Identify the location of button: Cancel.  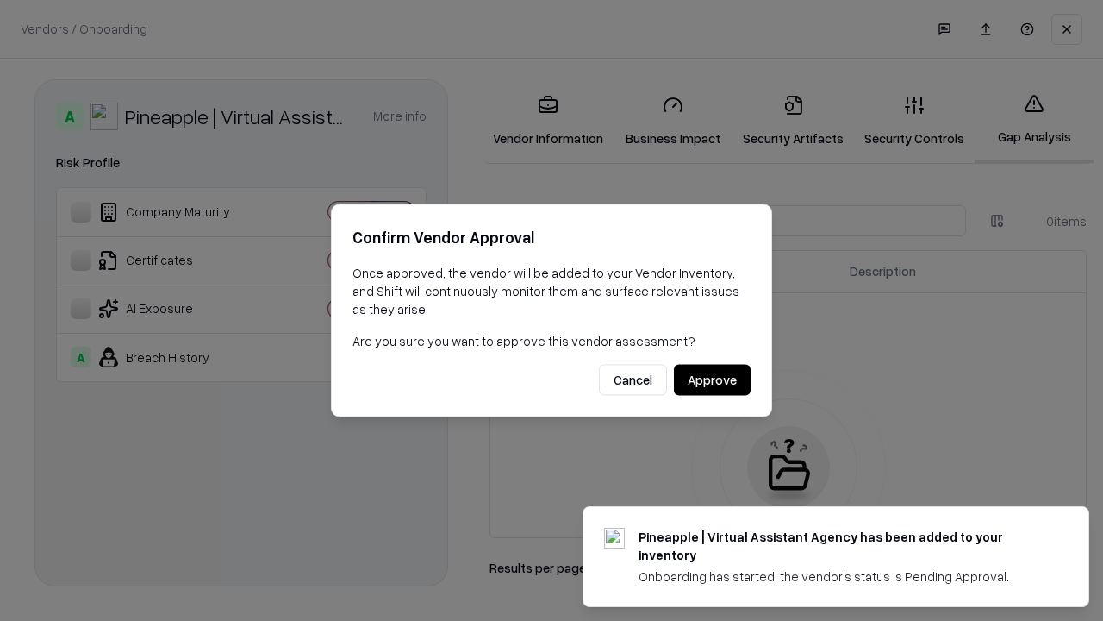
(633, 380).